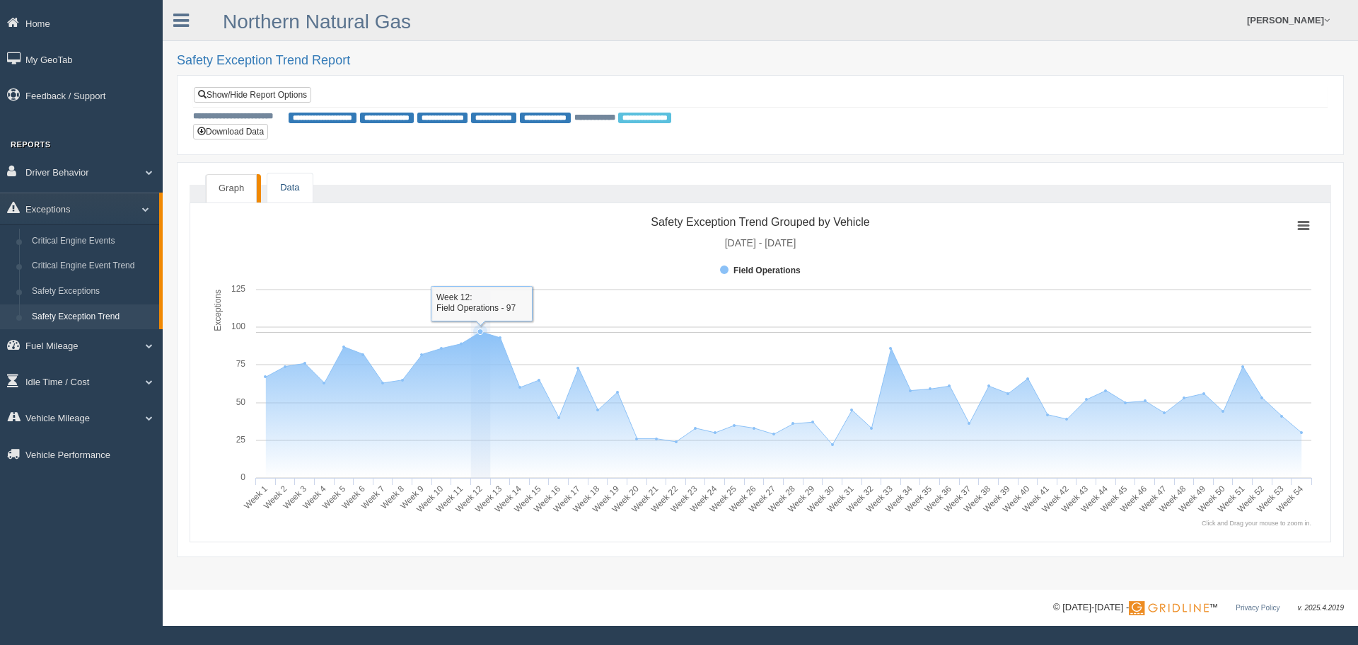 The image size is (1358, 645). I want to click on a: Critical Engine Event Trend, so click(92, 266).